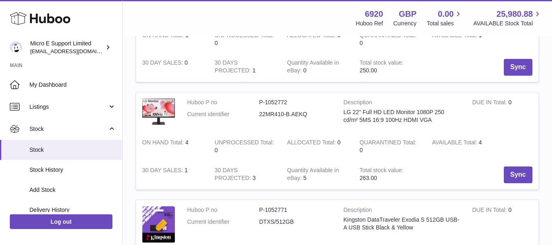 This screenshot has width=552, height=245. I want to click on span: 263.00, so click(368, 178).